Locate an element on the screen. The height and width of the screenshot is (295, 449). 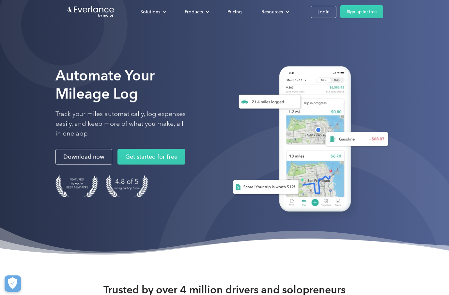
img: 4.9 out of 5 stars on the app store is located at coordinates (127, 186).